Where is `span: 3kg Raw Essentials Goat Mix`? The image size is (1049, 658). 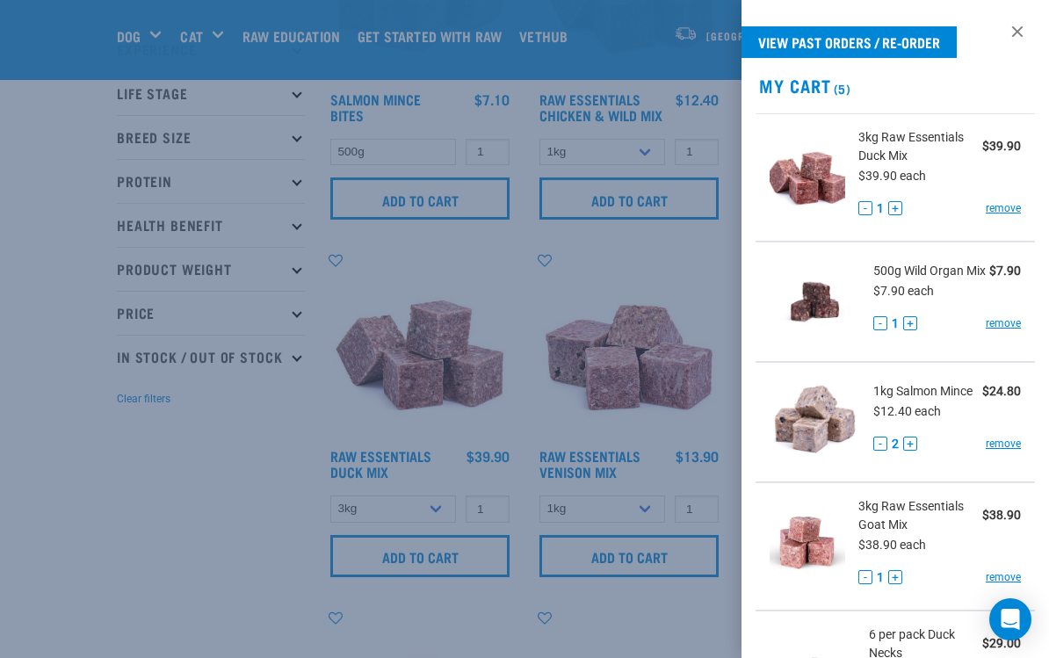
span: 3kg Raw Essentials Goat Mix is located at coordinates (920, 516).